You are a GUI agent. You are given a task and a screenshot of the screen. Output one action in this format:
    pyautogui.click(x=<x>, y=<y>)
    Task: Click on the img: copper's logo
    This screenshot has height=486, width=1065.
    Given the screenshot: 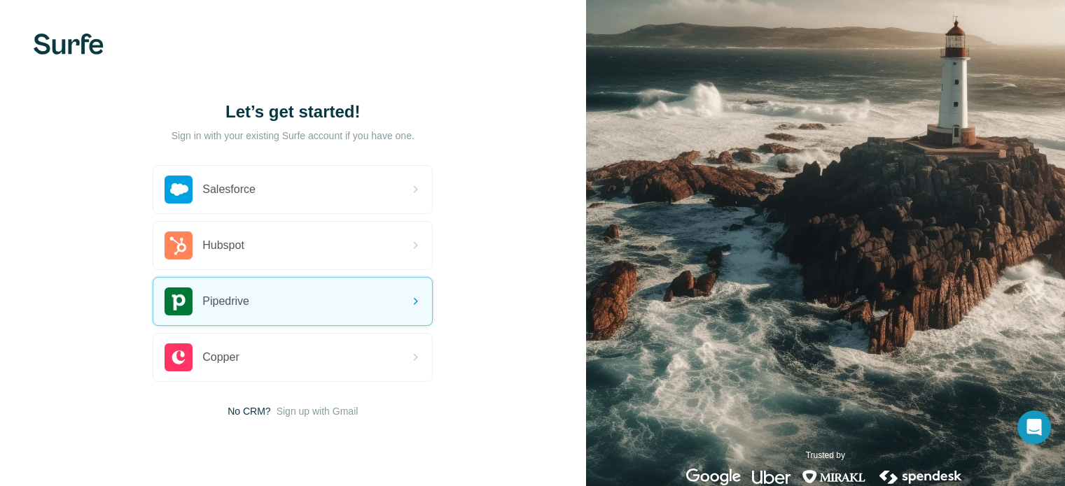 What is the action you would take?
    pyautogui.click(x=178, y=358)
    